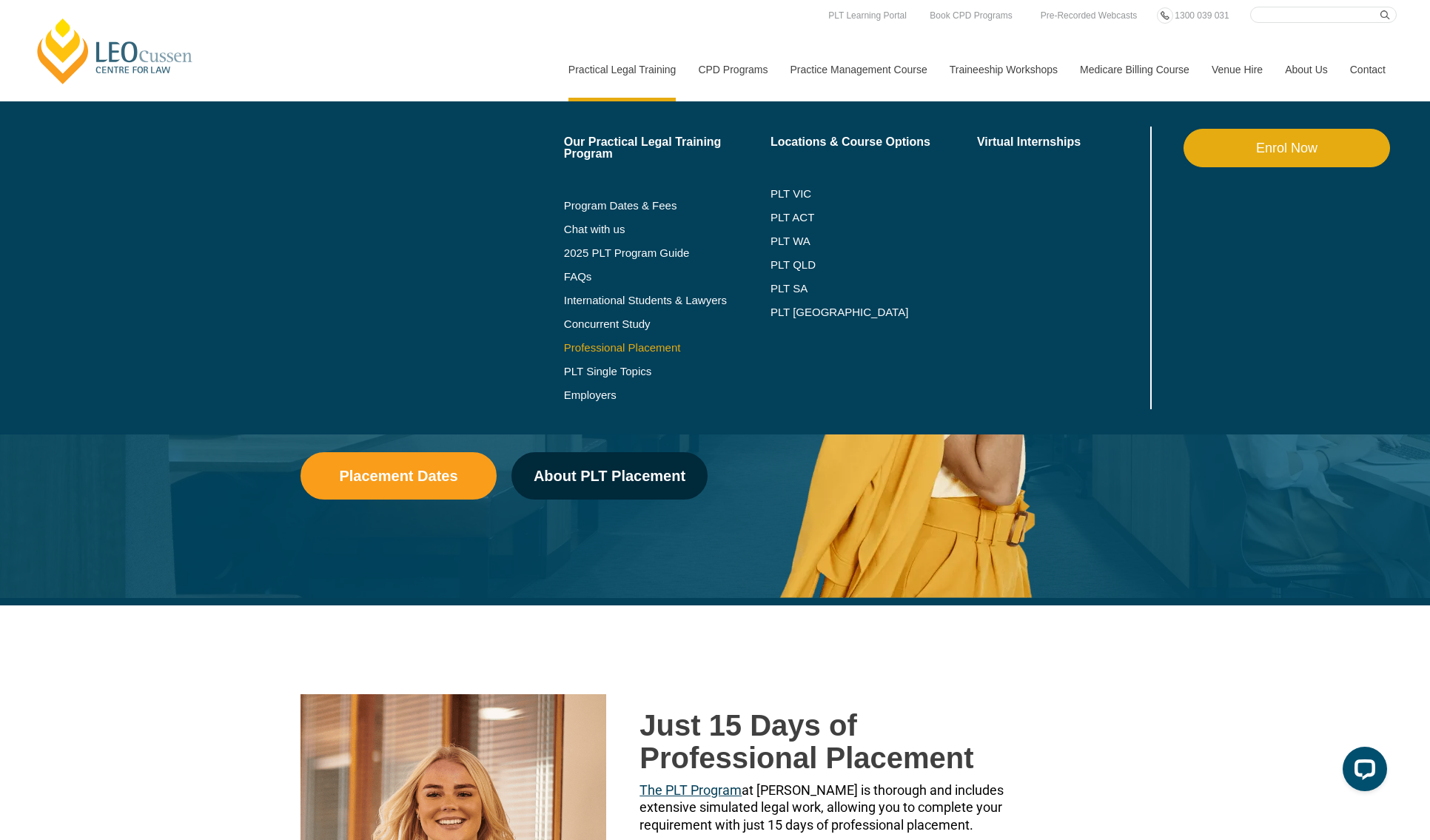 The image size is (1430, 840). I want to click on a: 2025 PLT Program Guide, so click(649, 253).